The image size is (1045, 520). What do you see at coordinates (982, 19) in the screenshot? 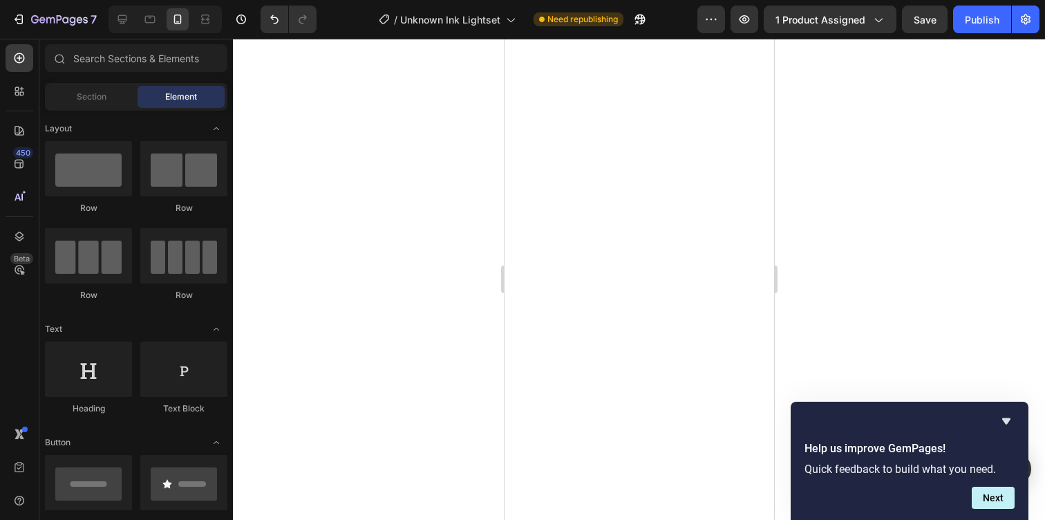
I see `div: Publish` at bounding box center [982, 19].